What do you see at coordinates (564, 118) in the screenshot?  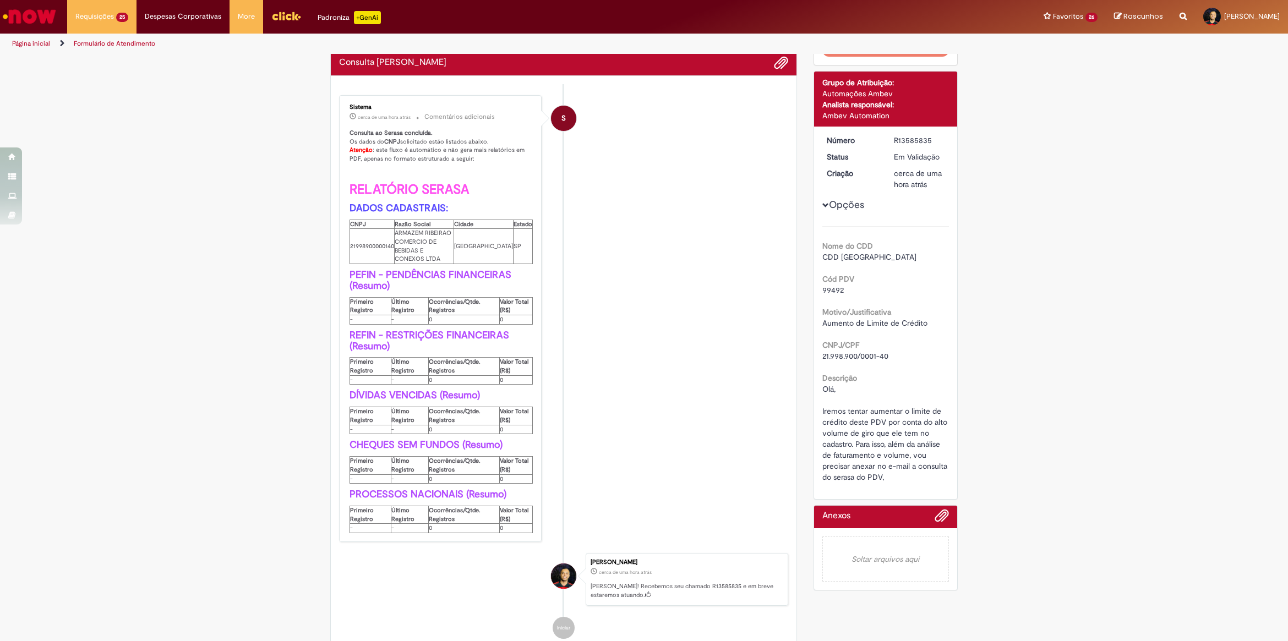 I see `span: S` at bounding box center [564, 118].